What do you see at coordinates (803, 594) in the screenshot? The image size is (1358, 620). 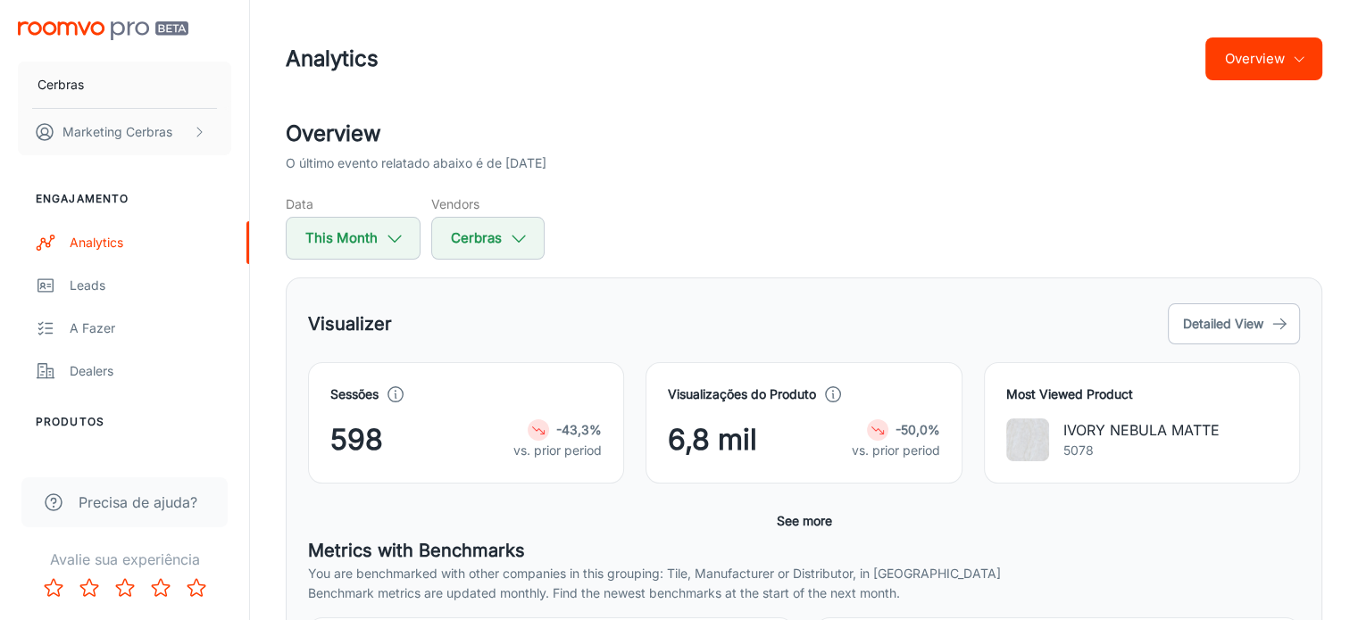 I see `p: Benchmark metrics are updated monthly. Find the newest benchmarks at the start of the next month.` at bounding box center [803, 594].